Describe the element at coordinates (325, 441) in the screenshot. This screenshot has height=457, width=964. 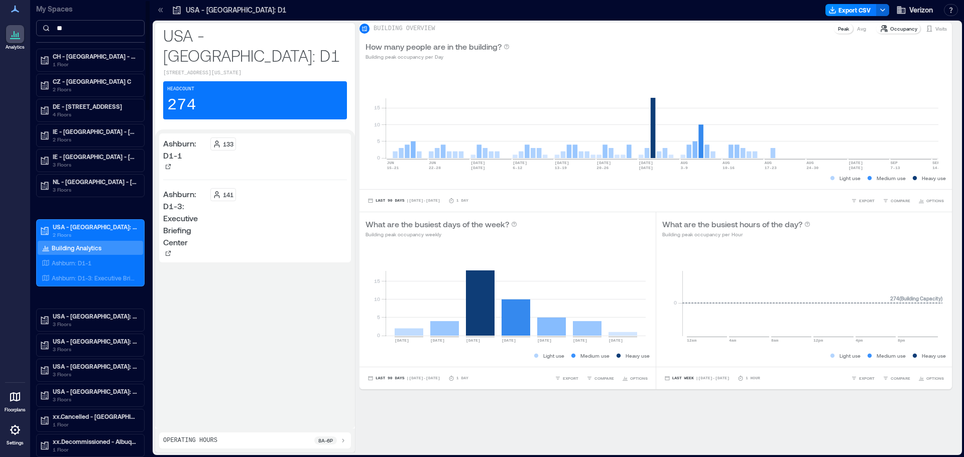
I see `p: 8a - 6p` at that location.